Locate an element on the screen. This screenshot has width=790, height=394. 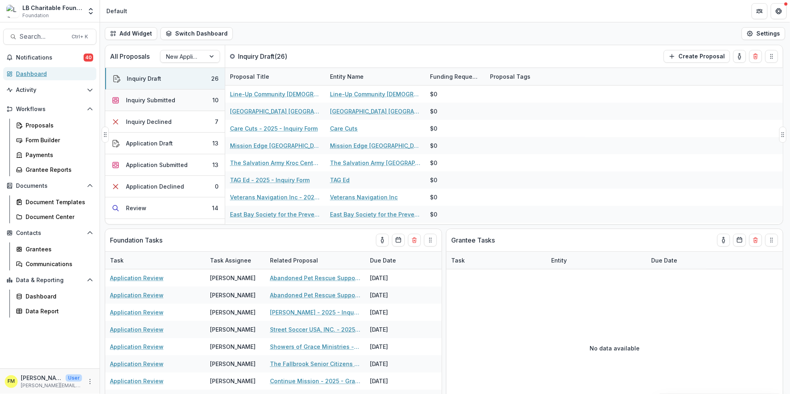
p: Foundation Tasks is located at coordinates (136, 240).